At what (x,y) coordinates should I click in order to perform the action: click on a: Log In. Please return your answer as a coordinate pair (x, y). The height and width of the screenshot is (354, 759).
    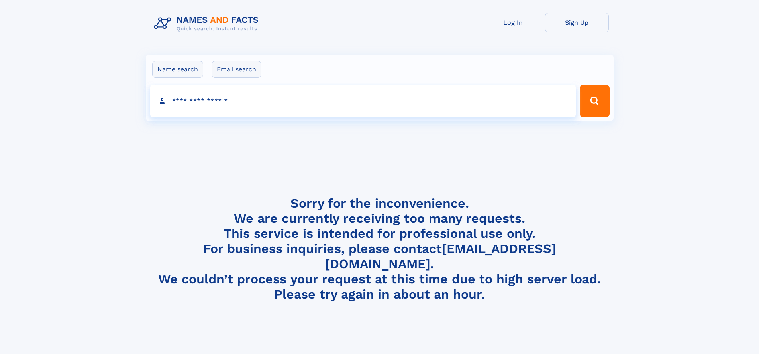
    Looking at the image, I should click on (513, 22).